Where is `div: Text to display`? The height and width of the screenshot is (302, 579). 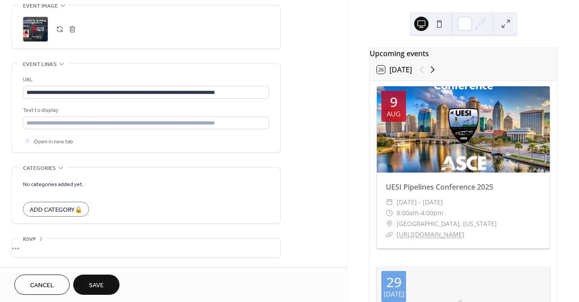 div: Text to display is located at coordinates (145, 110).